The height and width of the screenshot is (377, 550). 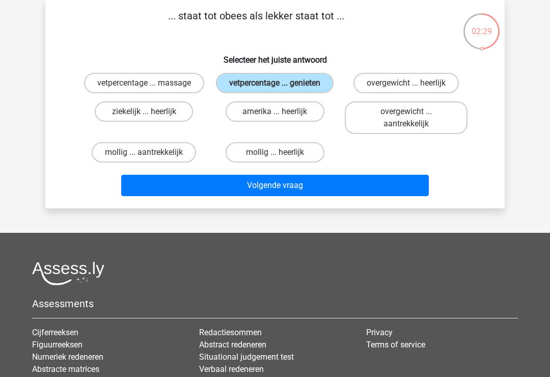 I want to click on img: Assessly logo, so click(x=68, y=273).